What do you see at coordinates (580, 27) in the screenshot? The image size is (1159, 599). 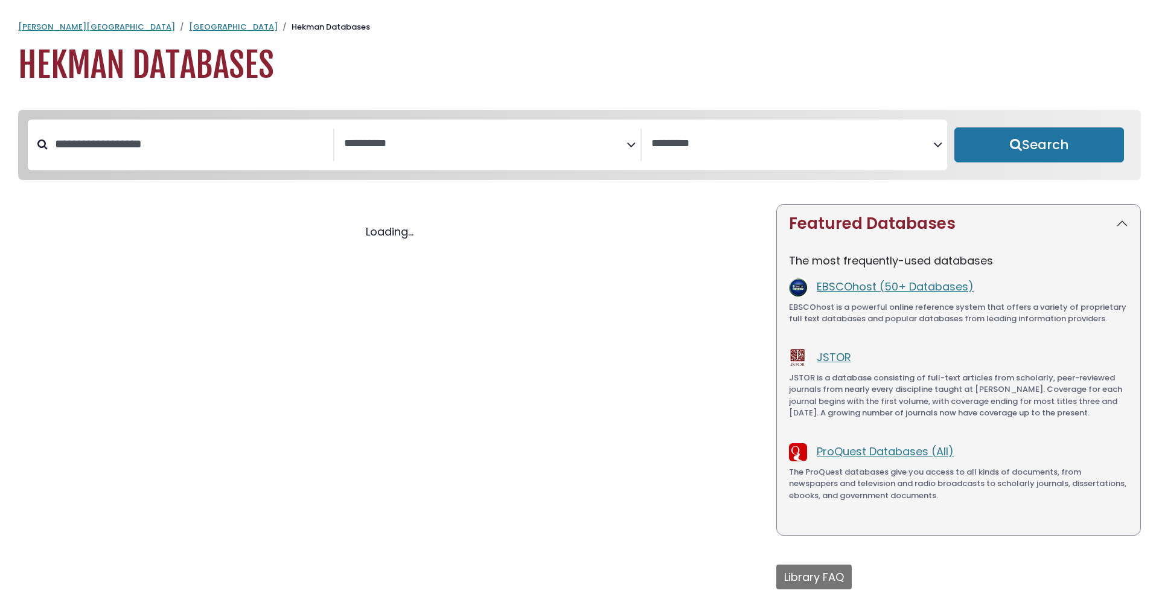 I see `nav: breadcrumb` at bounding box center [580, 27].